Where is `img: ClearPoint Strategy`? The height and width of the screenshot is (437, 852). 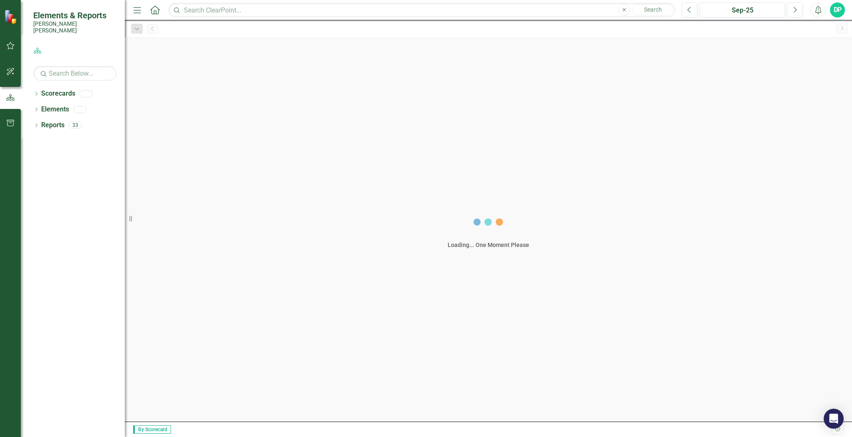 img: ClearPoint Strategy is located at coordinates (11, 17).